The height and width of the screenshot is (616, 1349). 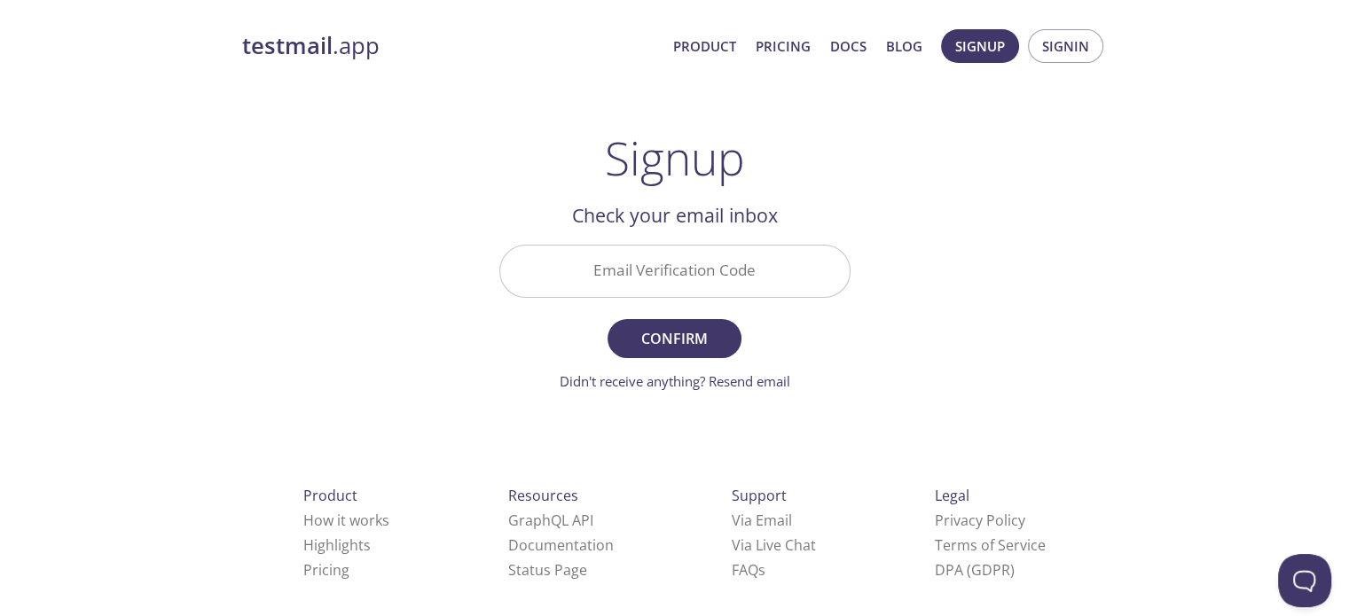 I want to click on a: Highlights, so click(x=337, y=545).